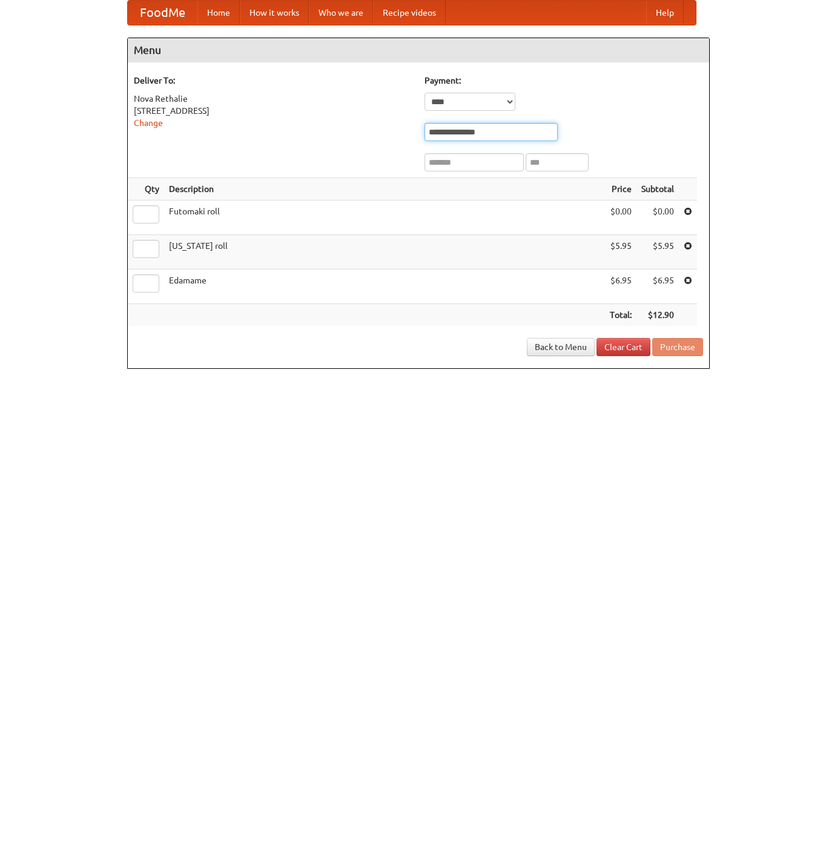 Image resolution: width=823 pixels, height=857 pixels. I want to click on a: Clear Cart, so click(623, 347).